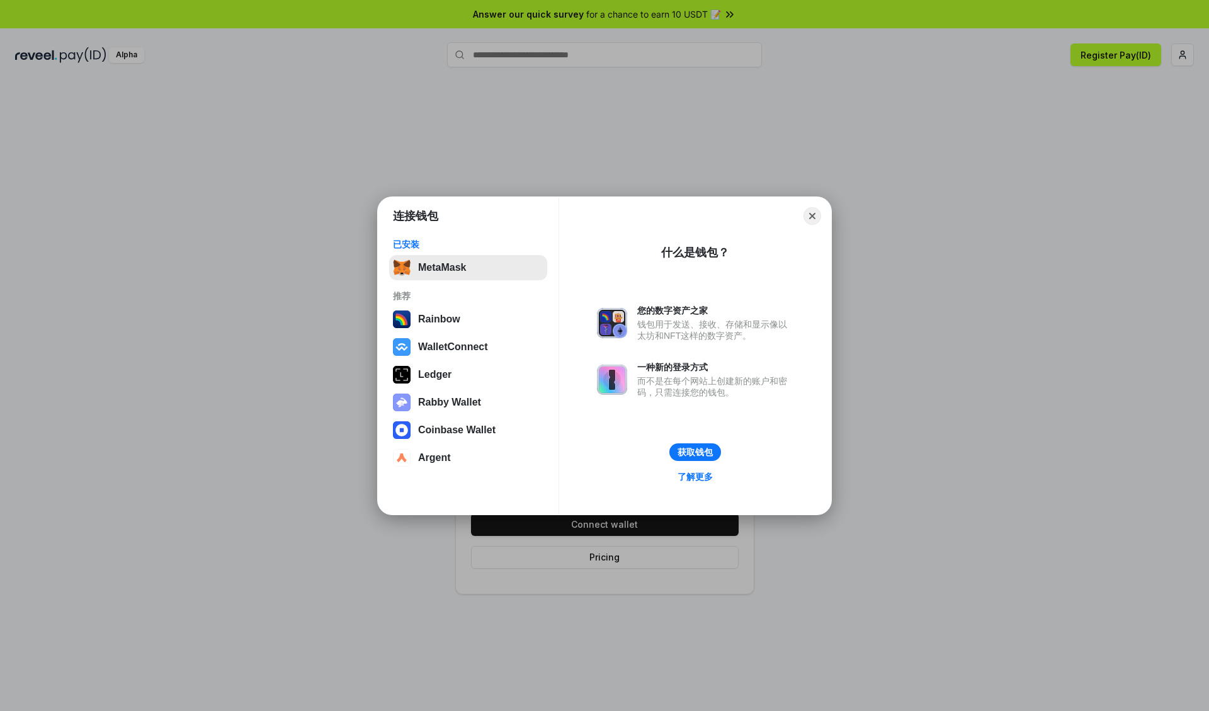  What do you see at coordinates (468, 296) in the screenshot?
I see `div: 推荐` at bounding box center [468, 296].